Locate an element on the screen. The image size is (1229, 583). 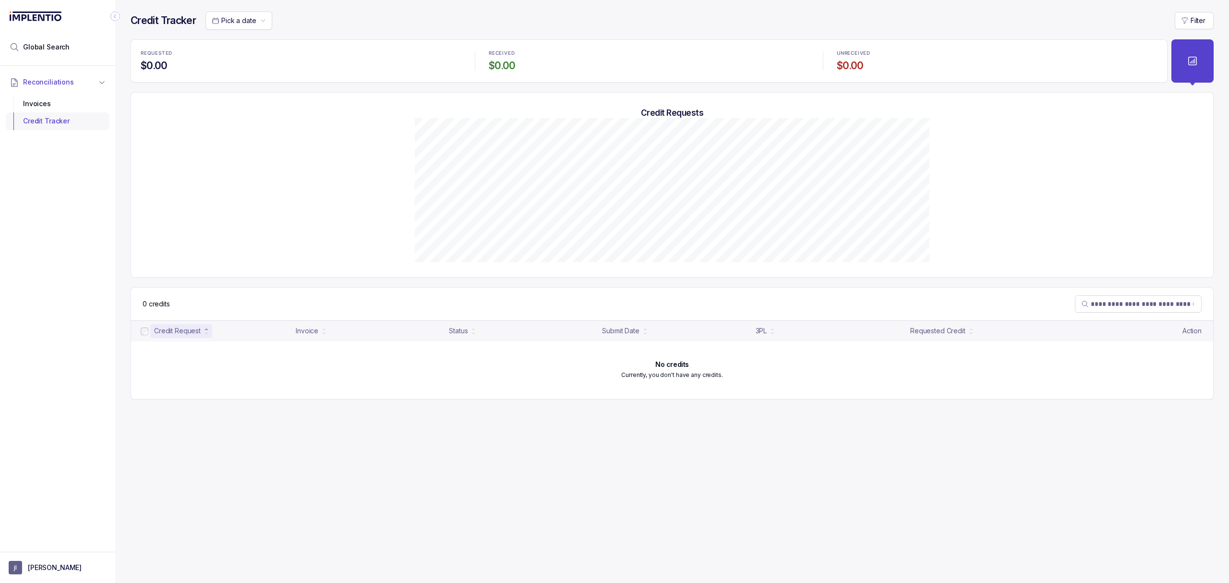
li: Statistic RECEIVED is located at coordinates (649, 61).